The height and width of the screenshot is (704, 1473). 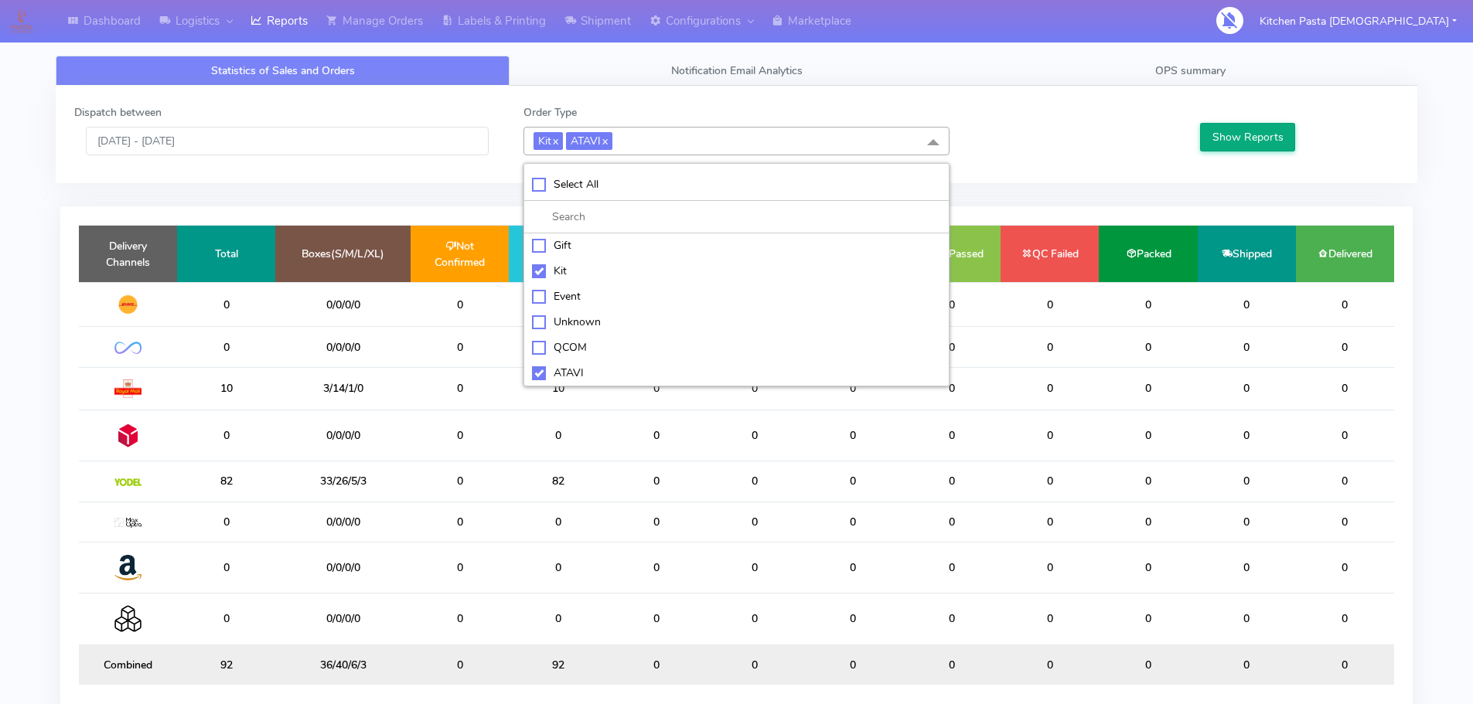 What do you see at coordinates (342, 254) in the screenshot?
I see `td: Boxes(S/M/L/XL)` at bounding box center [342, 254].